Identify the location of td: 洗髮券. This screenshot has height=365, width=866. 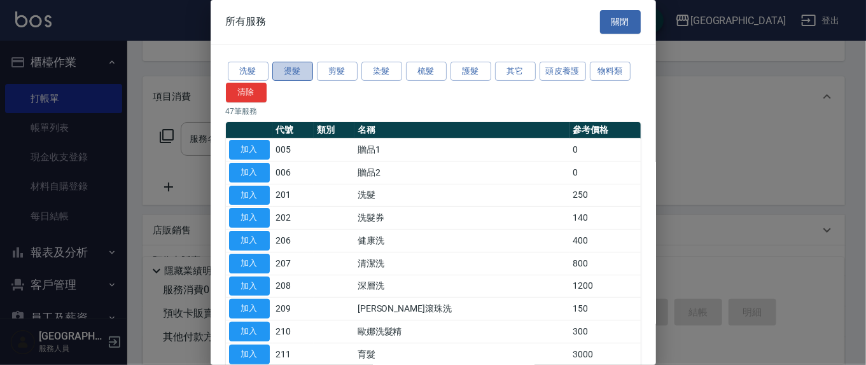
(462, 218).